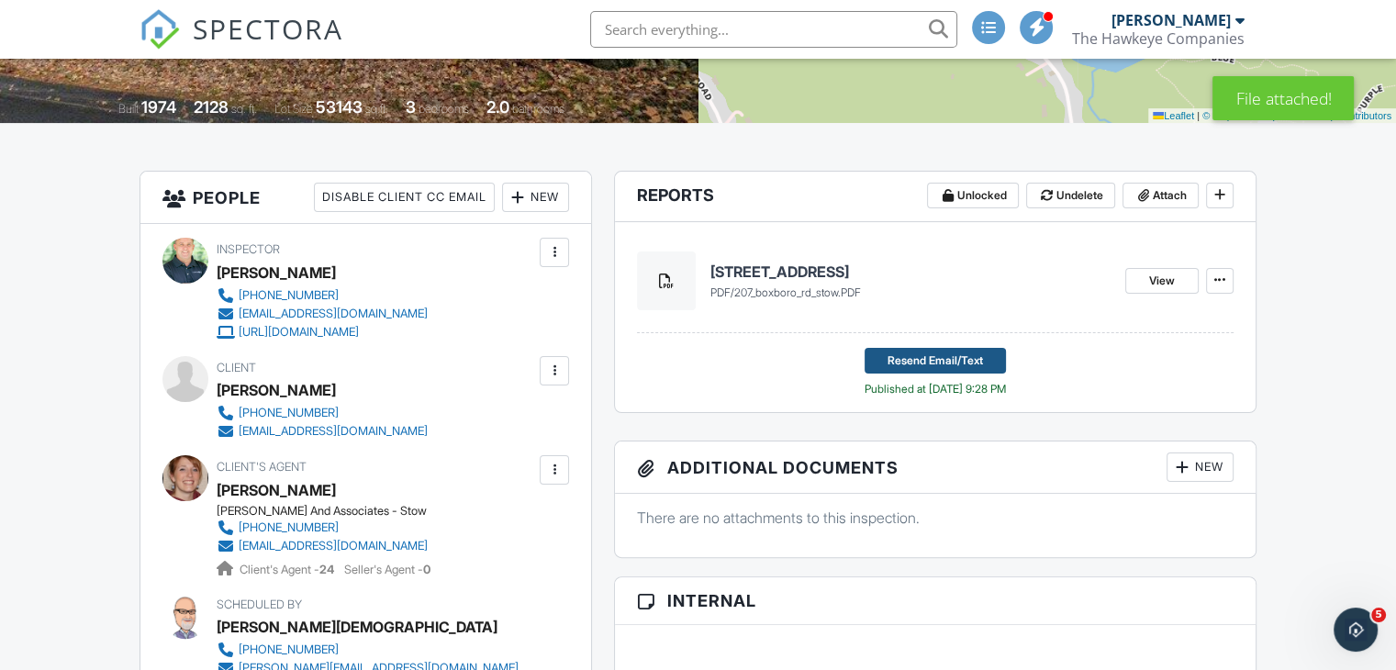 This screenshot has width=1396, height=670. What do you see at coordinates (404, 197) in the screenshot?
I see `div: Disable Client CC Email` at bounding box center [404, 197].